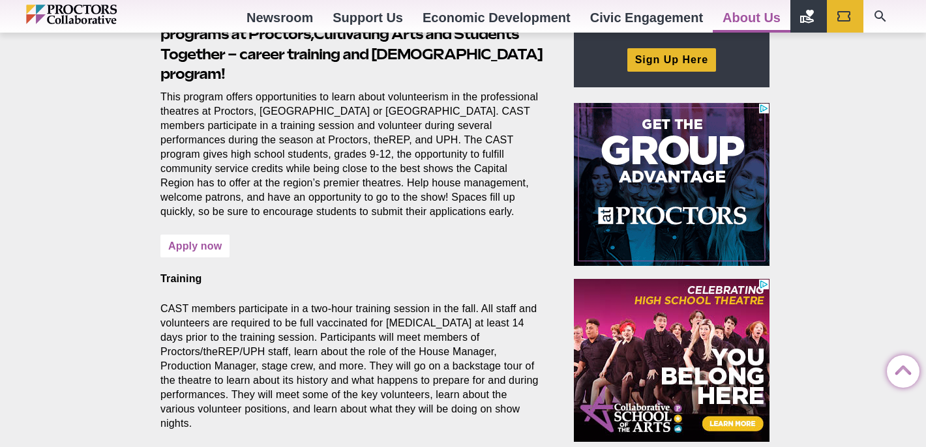 The image size is (926, 447). I want to click on h2: The Cultivating Arts & Students Together (CAST) programs at Proctors,, so click(352, 44).